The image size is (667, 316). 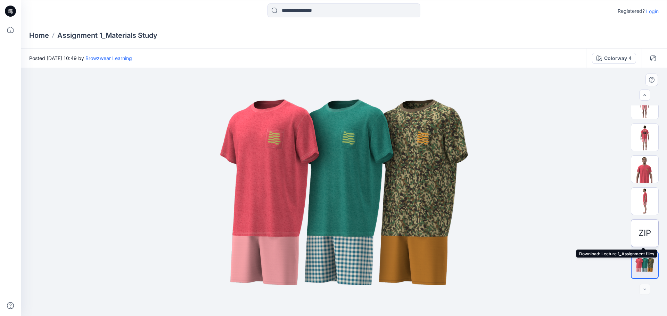 What do you see at coordinates (644, 169) in the screenshot?
I see `img: BW M Outfit Top CloseUp NRM` at bounding box center [644, 169].